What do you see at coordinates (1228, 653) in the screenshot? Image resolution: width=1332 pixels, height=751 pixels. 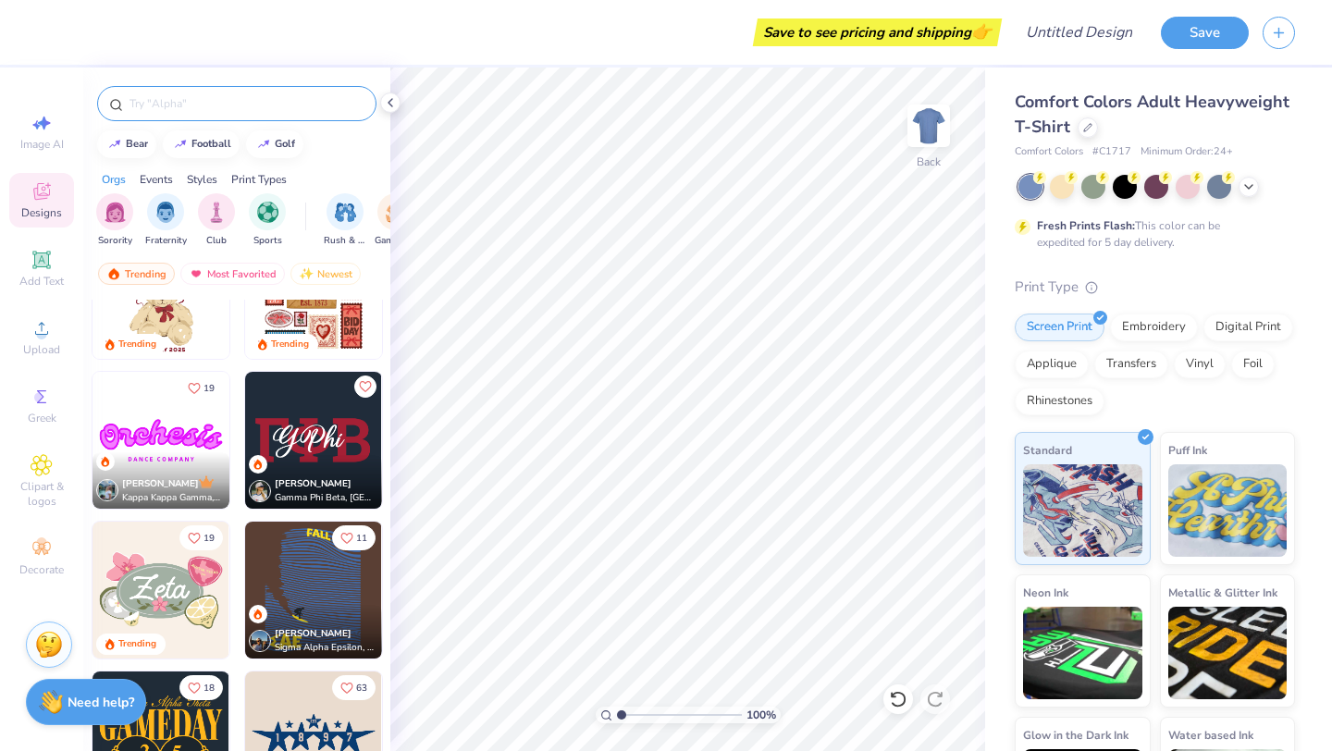 I see `img: Metallic & Glitter Ink` at bounding box center [1228, 653].